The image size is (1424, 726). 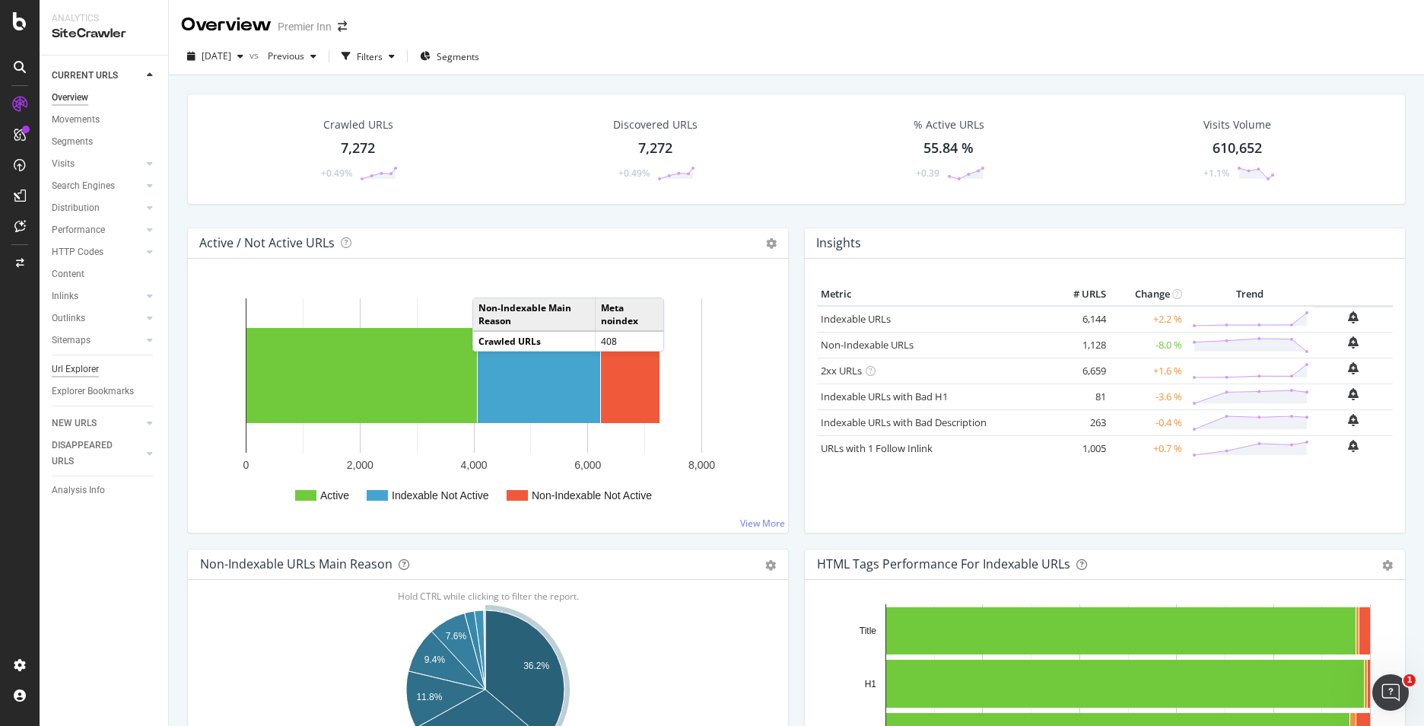 I want to click on td: 263, so click(x=1080, y=422).